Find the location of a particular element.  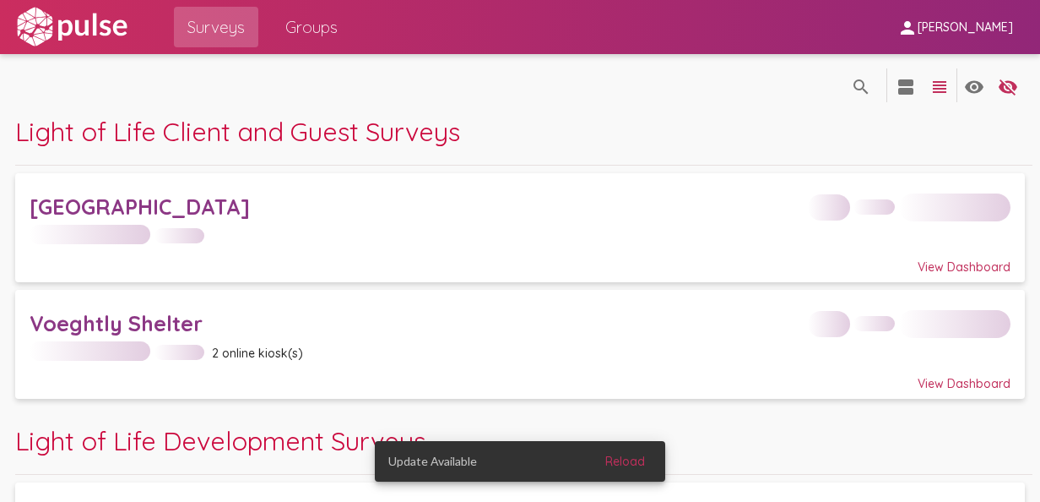

span: Surveys is located at coordinates (216, 27).